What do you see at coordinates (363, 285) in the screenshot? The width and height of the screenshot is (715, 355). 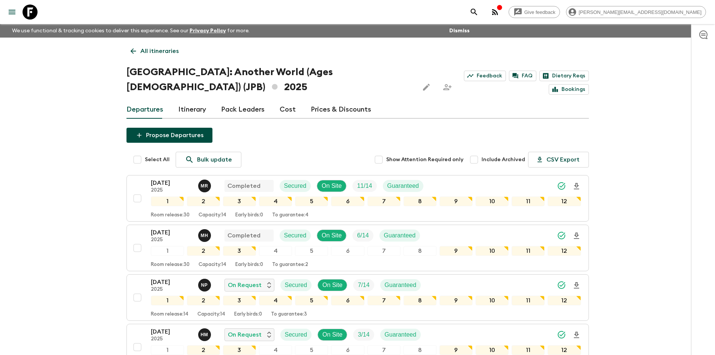 I see `p: 7 / 14` at bounding box center [363, 285].